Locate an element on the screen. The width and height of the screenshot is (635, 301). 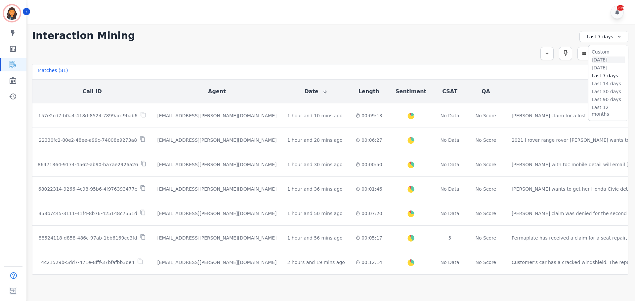
div: 00:00:50 is located at coordinates (369, 165).